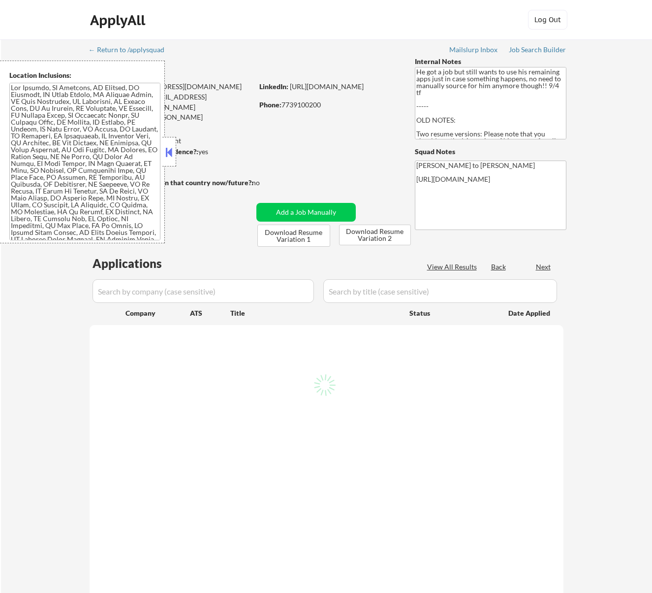 The width and height of the screenshot is (652, 593). What do you see at coordinates (270, 104) in the screenshot?
I see `strong: Phone:` at bounding box center [270, 104].